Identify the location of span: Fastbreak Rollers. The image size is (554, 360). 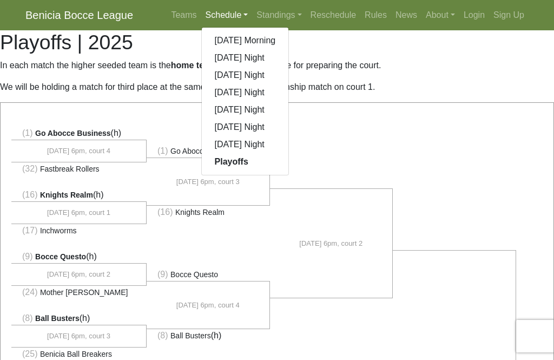
(70, 169).